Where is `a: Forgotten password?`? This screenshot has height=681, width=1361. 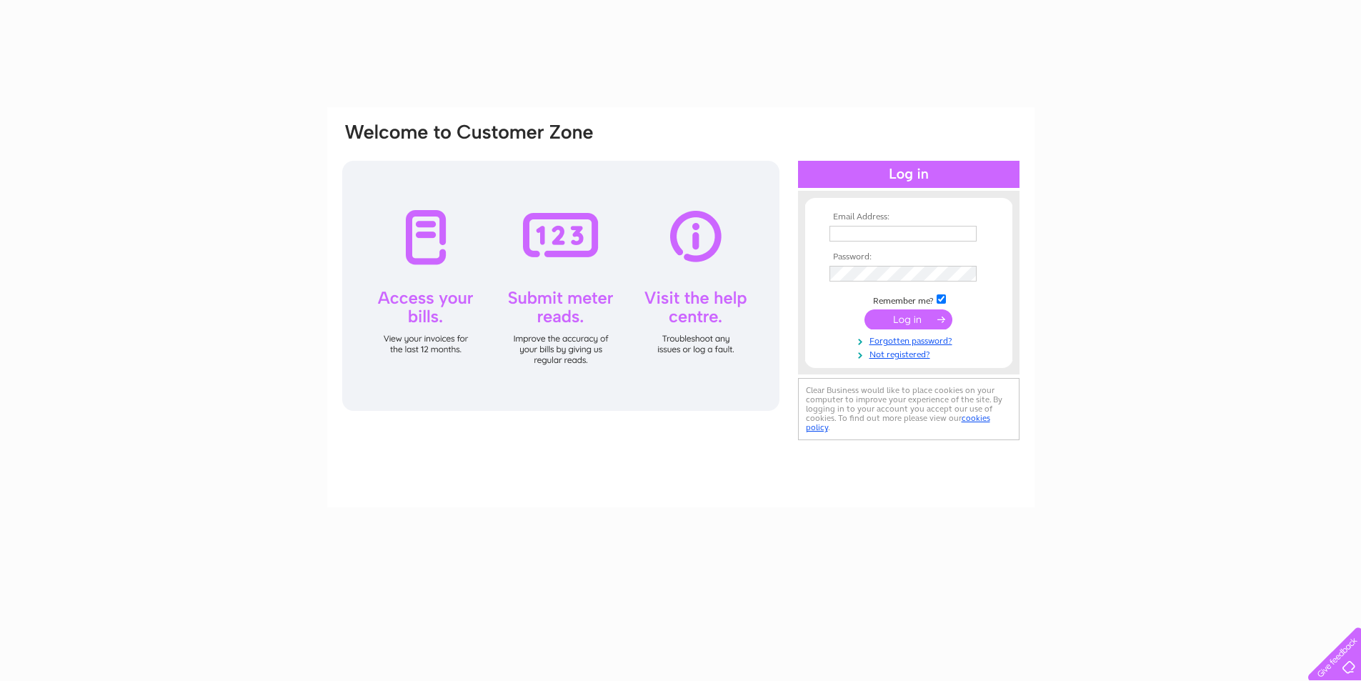
a: Forgotten password? is located at coordinates (910, 339).